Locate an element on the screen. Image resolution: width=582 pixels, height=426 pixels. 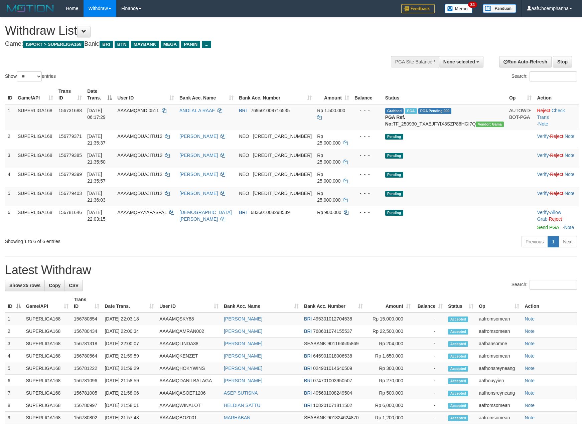
th: Game/API: activate to sort column ascending is located at coordinates (47, 303).